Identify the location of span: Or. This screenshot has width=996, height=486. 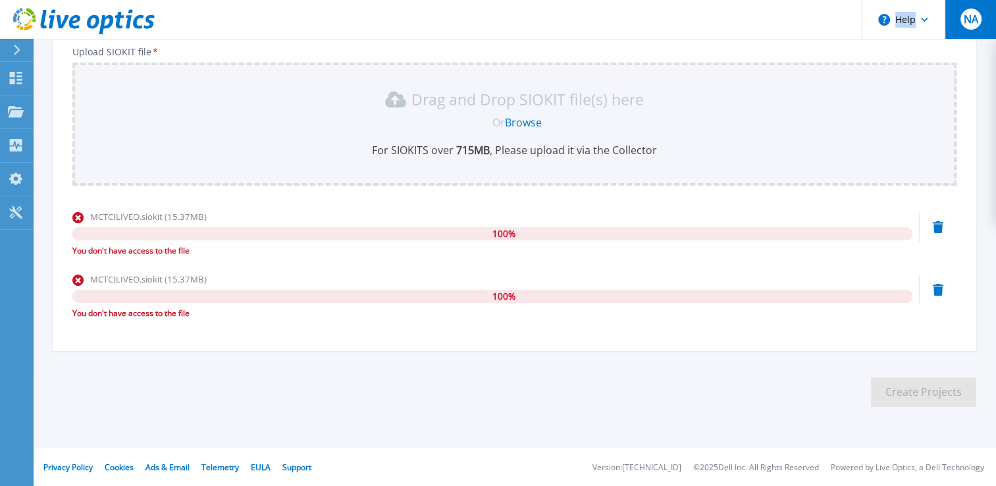
(498, 122).